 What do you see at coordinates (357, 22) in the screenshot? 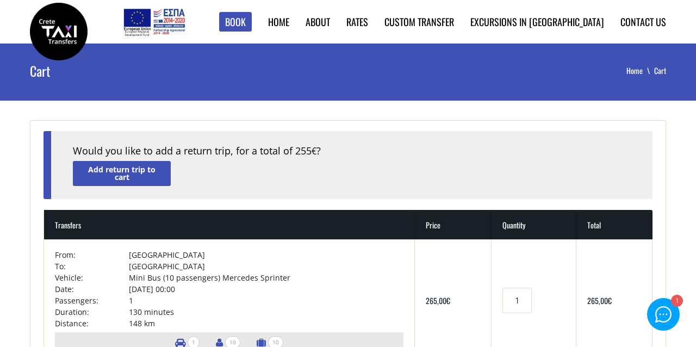
I see `a: Rates` at bounding box center [357, 22].